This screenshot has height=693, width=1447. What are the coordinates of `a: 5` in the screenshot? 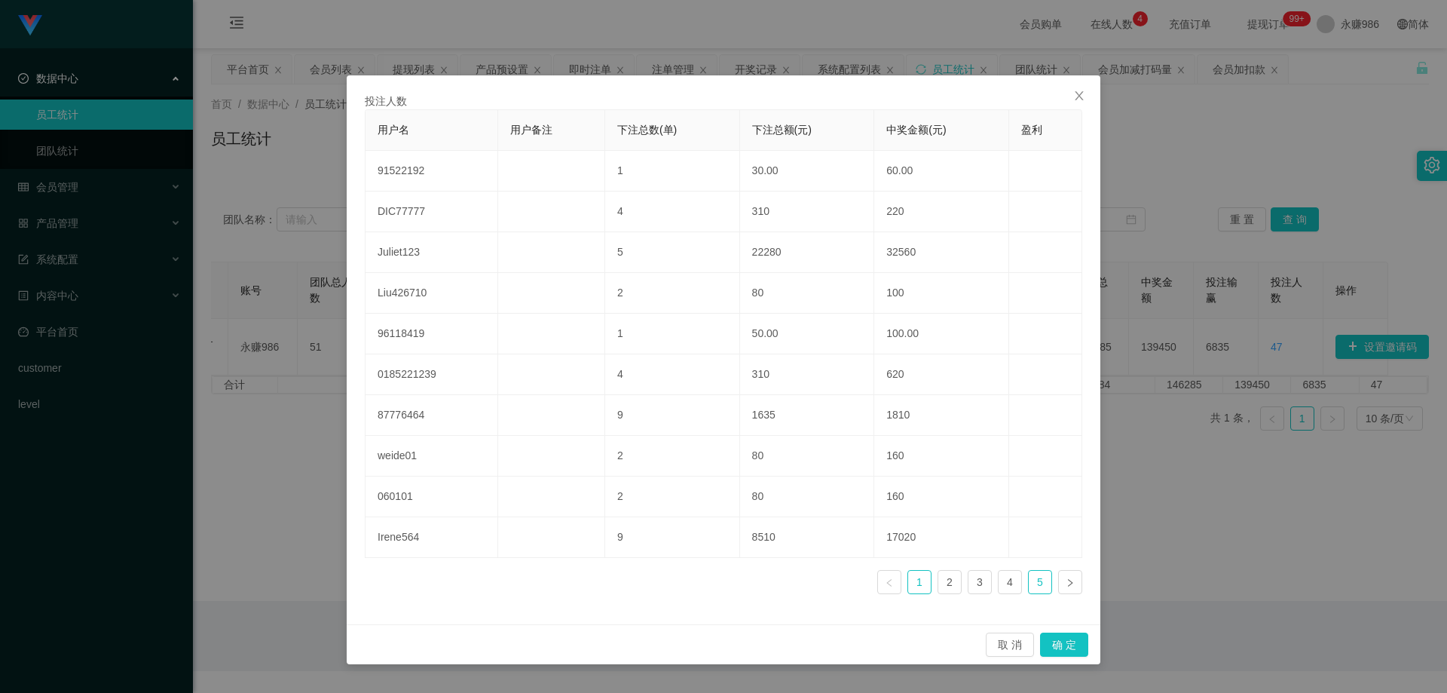 It's located at (1040, 582).